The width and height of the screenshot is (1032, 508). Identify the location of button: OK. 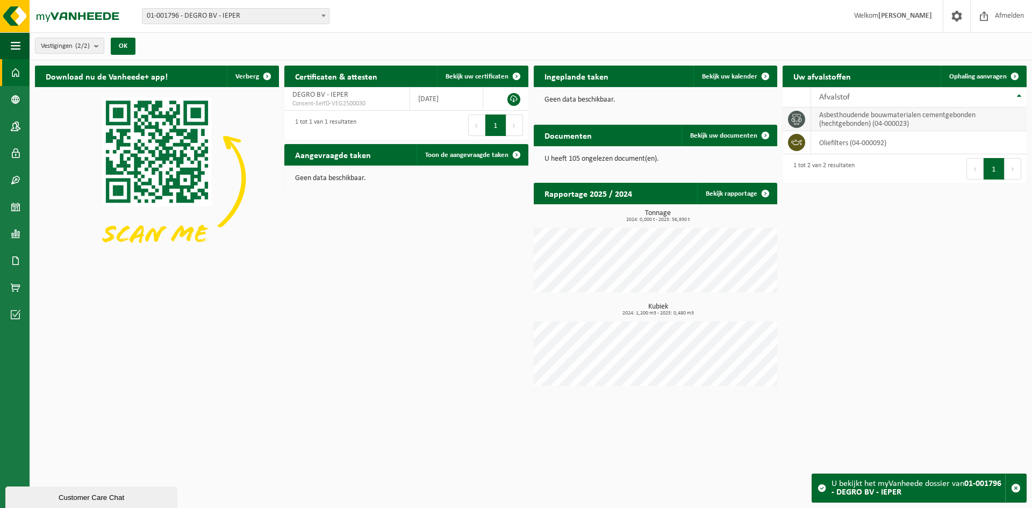
(123, 46).